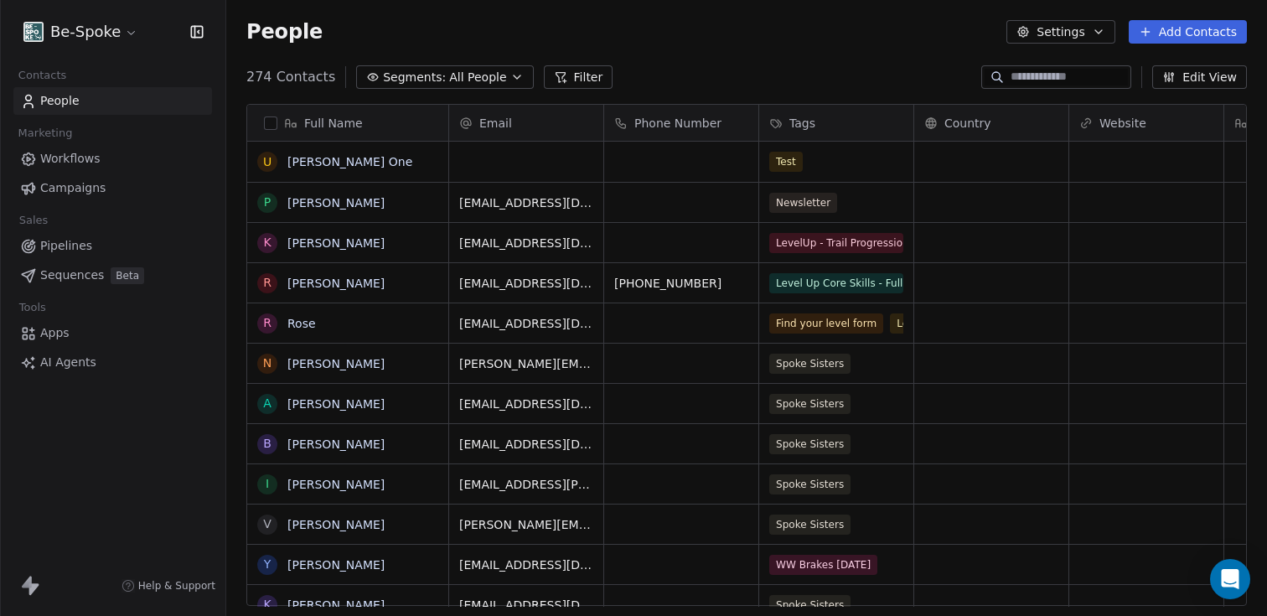  What do you see at coordinates (112, 275) in the screenshot?
I see `a: SequencesBeta` at bounding box center [112, 275].